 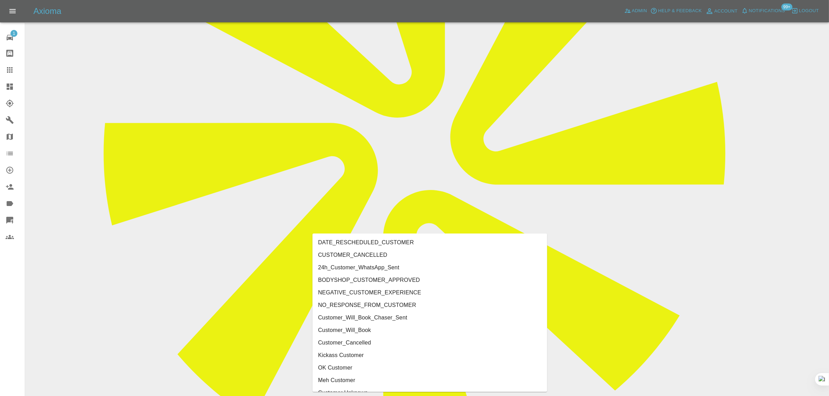 What do you see at coordinates (430, 356) in the screenshot?
I see `li: Kickass Customer` at bounding box center [430, 356].